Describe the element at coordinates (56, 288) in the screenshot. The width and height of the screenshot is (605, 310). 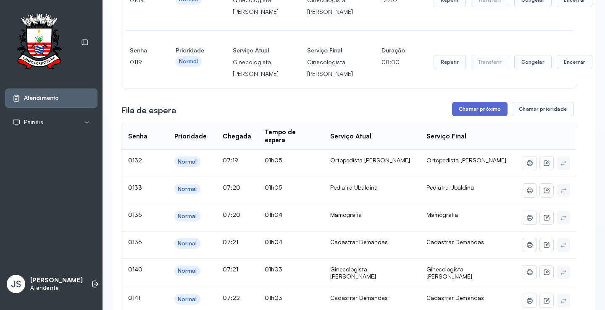
I see `p: Atendente` at that location.